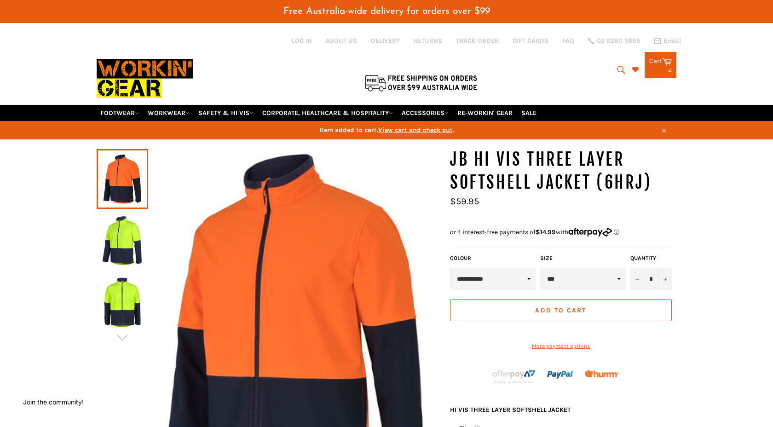 The image size is (773, 427). What do you see at coordinates (387, 130) in the screenshot?
I see `span: Item added to cart. .` at bounding box center [387, 130].